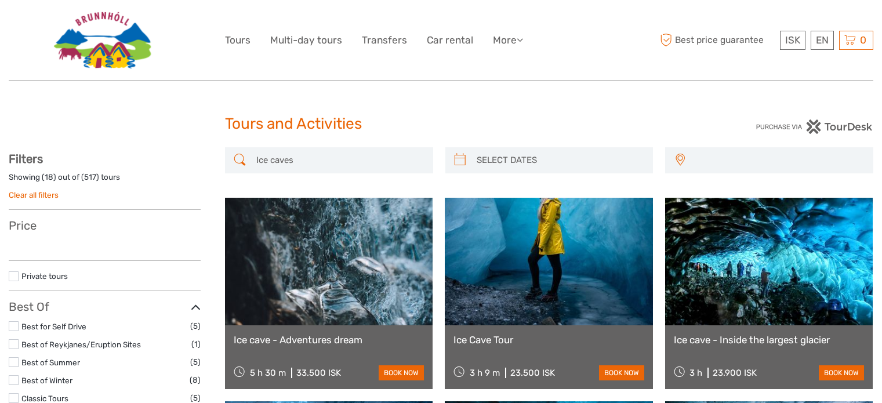 Image resolution: width=882 pixels, height=403 pixels. I want to click on div: EN, so click(822, 40).